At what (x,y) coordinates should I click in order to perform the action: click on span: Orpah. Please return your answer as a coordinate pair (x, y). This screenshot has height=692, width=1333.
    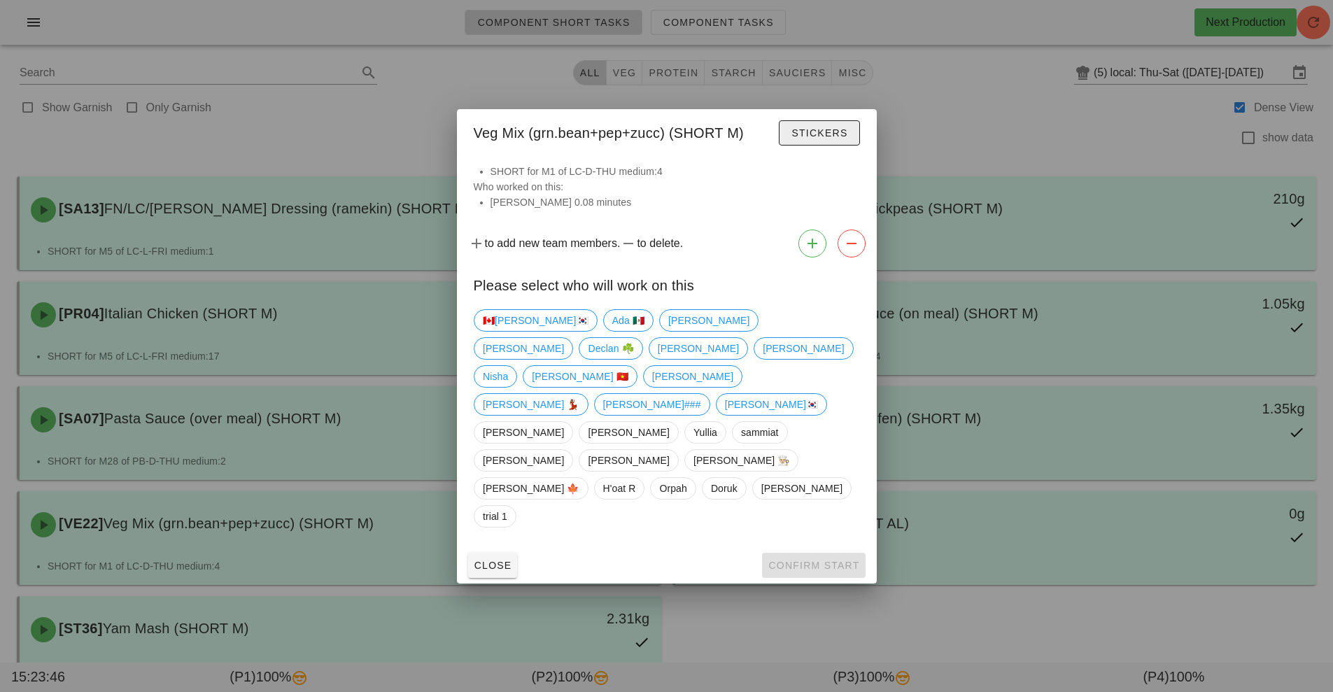
    Looking at the image, I should click on (673, 488).